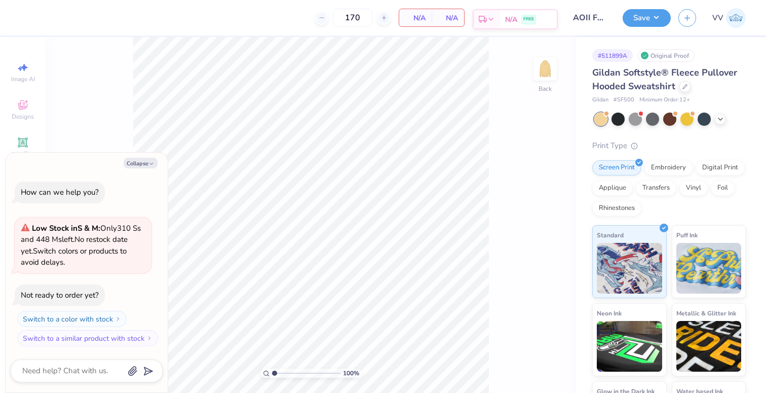  Describe the element at coordinates (709, 268) in the screenshot. I see `img: Puff Ink` at that location.